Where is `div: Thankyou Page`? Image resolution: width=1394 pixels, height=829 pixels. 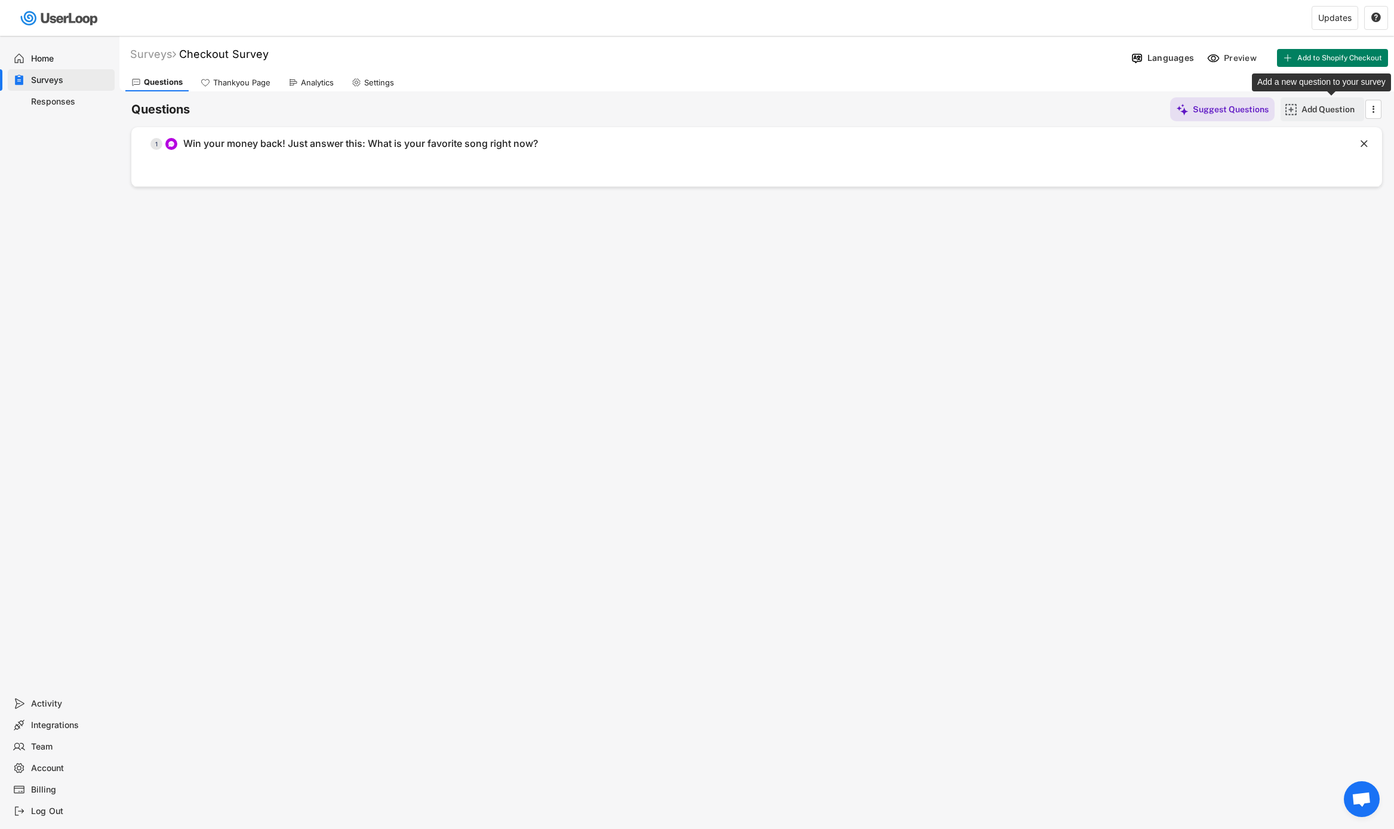 div: Thankyou Page is located at coordinates (242, 82).